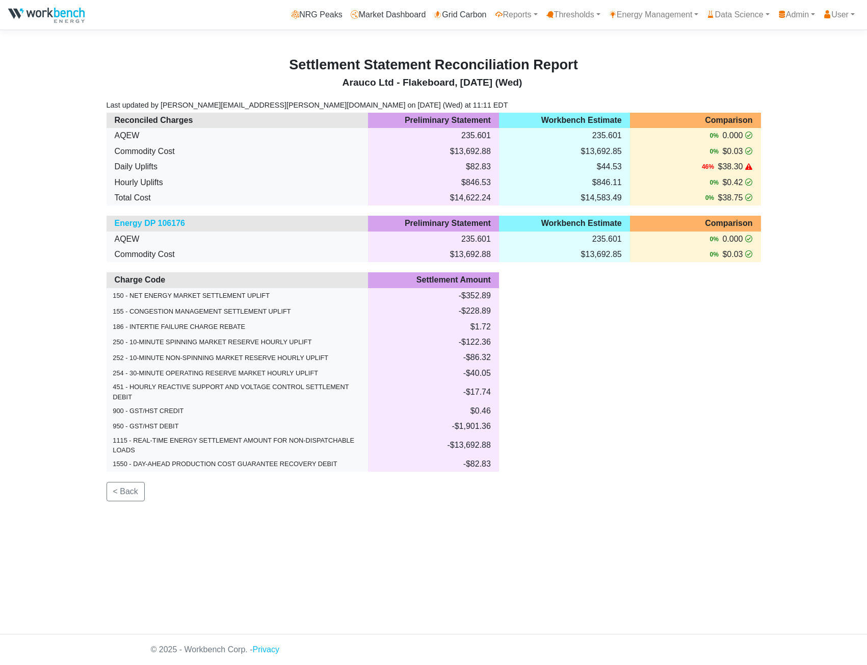 This screenshot has height=665, width=867. I want to click on td: $846.11, so click(564, 182).